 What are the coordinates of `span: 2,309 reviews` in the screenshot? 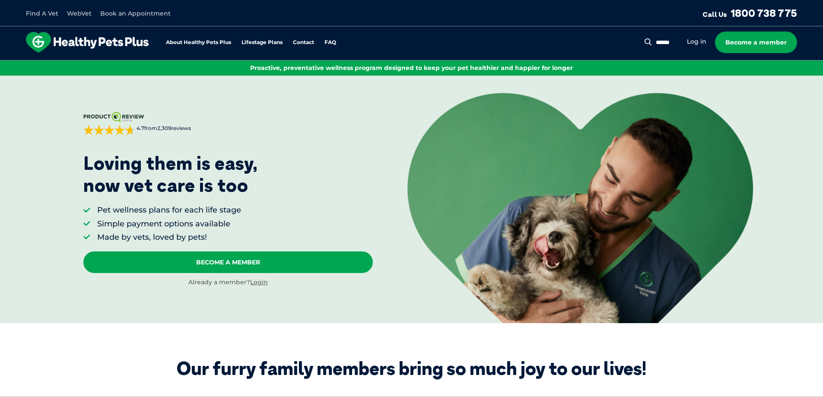 It's located at (174, 128).